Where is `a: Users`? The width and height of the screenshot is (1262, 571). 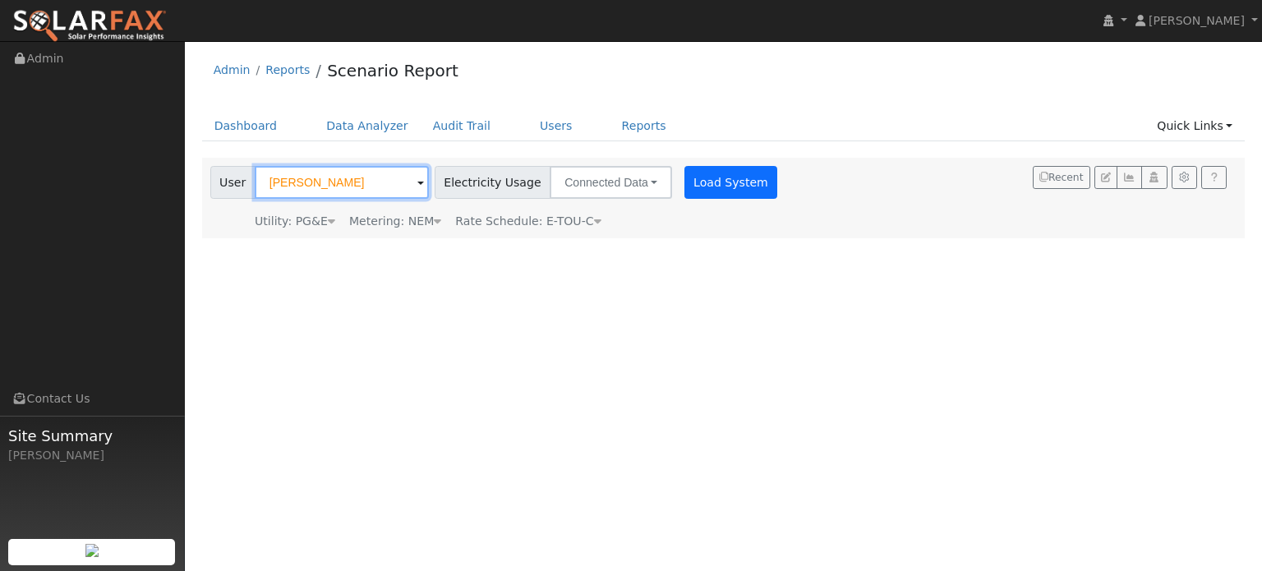 a: Users is located at coordinates (556, 126).